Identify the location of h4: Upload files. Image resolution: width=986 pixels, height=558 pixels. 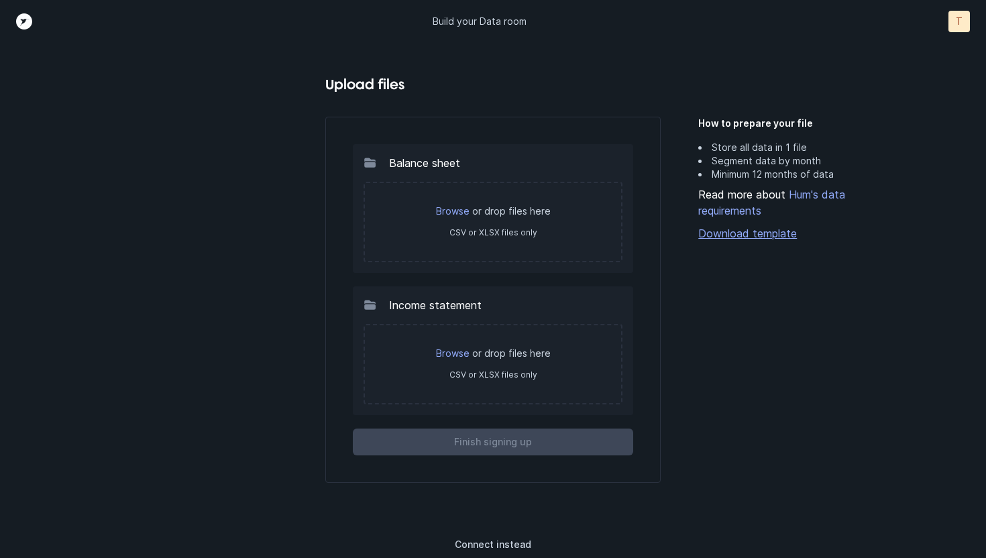
(493, 85).